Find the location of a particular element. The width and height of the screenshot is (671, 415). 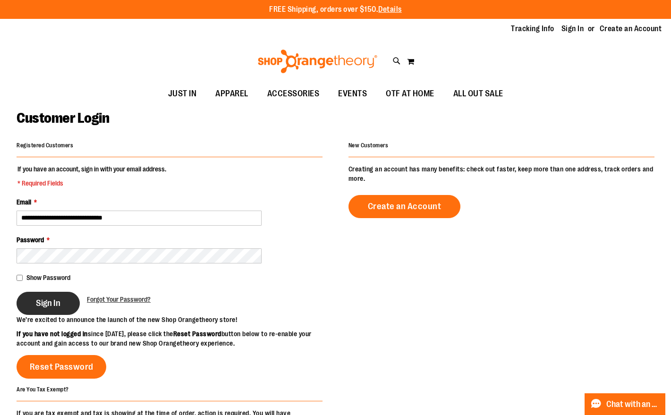

img: Shop Orangetheory is located at coordinates (317, 61).